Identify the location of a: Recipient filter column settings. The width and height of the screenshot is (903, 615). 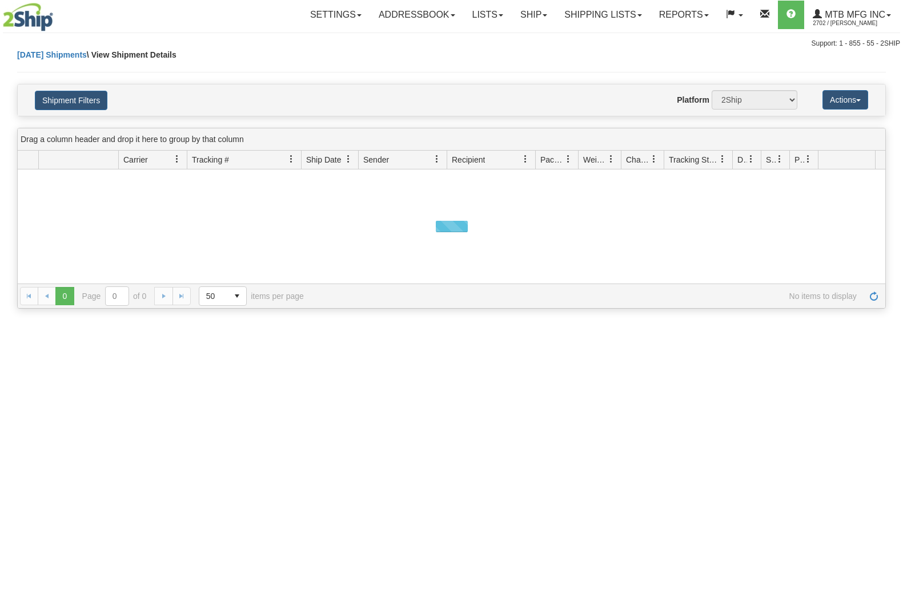
(525, 159).